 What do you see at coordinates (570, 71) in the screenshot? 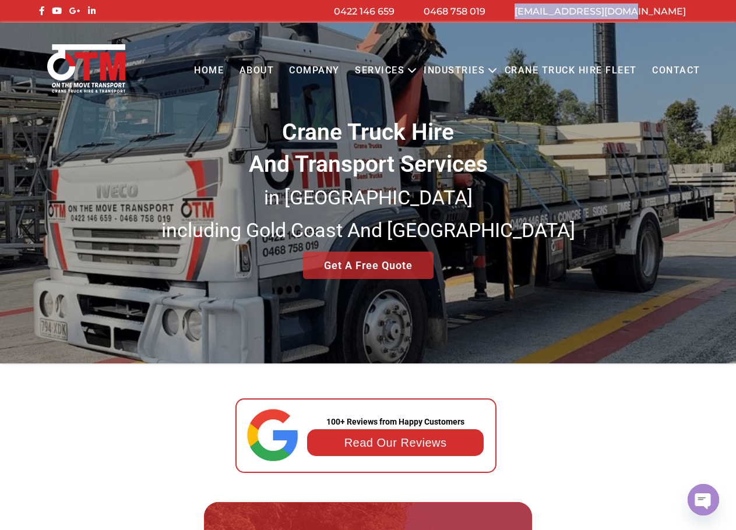
I see `a: Crane Truck Hire Fleet` at bounding box center [570, 71].